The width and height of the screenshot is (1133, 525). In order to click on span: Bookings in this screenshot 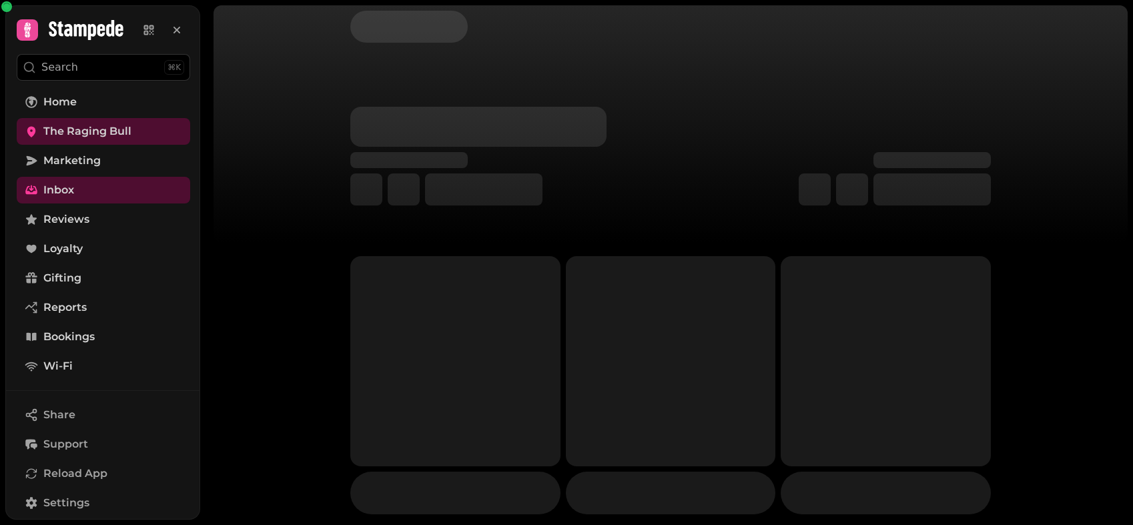, I will do `click(69, 337)`.